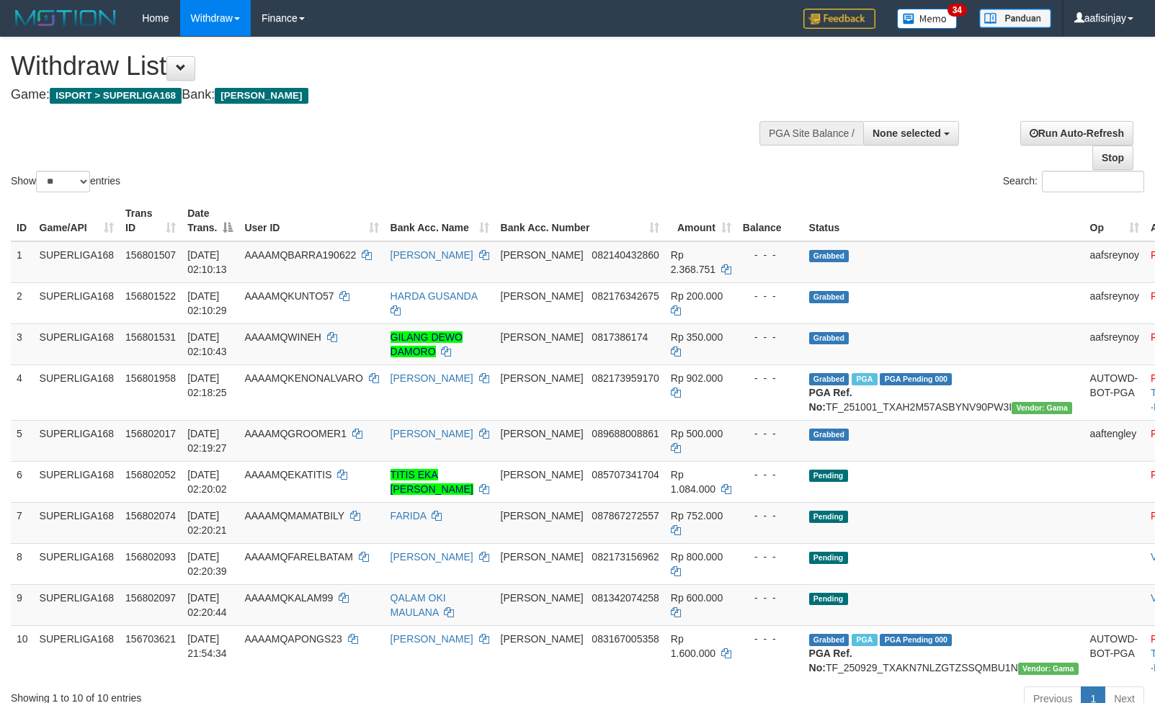 Image resolution: width=1155 pixels, height=703 pixels. What do you see at coordinates (944, 392) in the screenshot?
I see `td: TF_251001_TXAH2M57ASBYNV90PW3I` at bounding box center [944, 392].